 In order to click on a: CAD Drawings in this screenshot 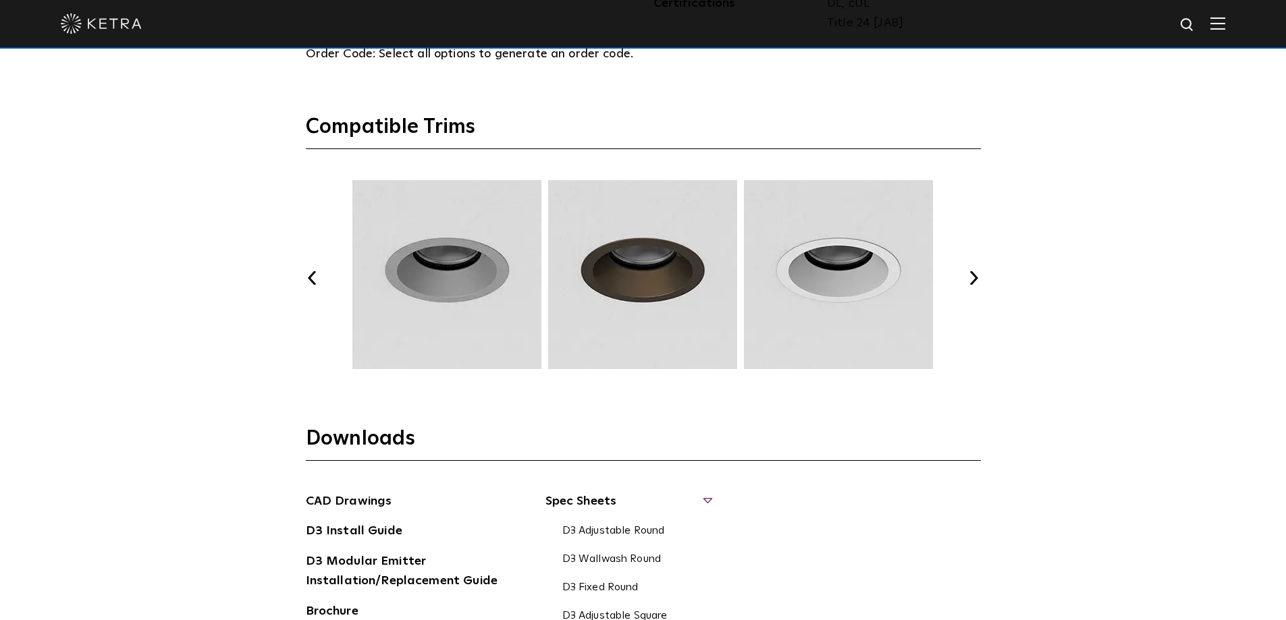, I will do `click(349, 503)`.